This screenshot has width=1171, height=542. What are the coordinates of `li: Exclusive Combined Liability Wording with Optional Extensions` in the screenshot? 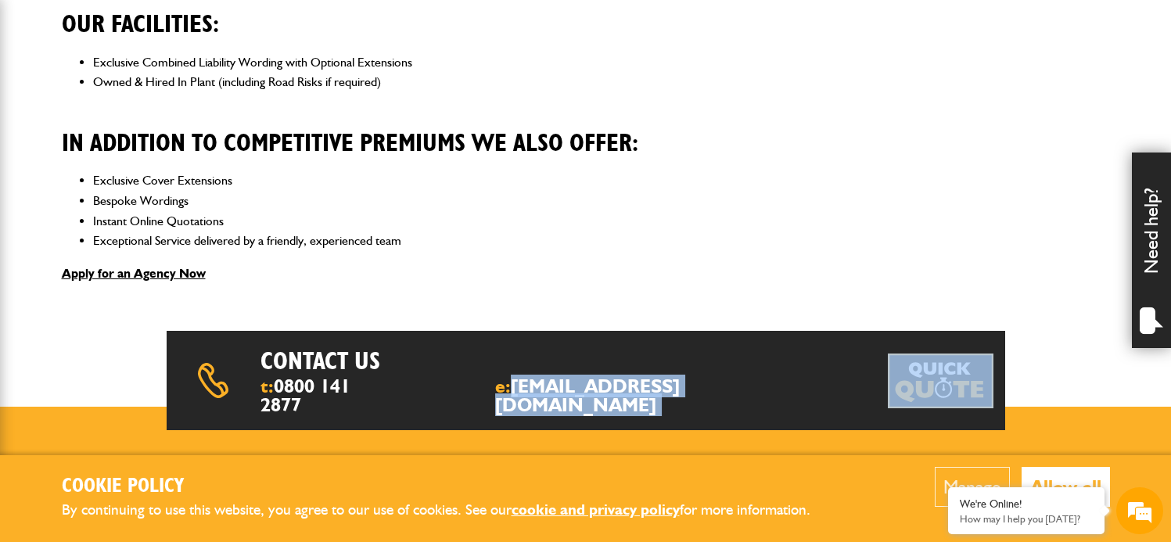 It's located at (601, 63).